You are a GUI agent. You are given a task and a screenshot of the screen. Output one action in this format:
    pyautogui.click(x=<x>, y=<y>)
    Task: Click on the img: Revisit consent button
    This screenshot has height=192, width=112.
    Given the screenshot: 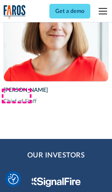 What is the action you would take?
    pyautogui.click(x=13, y=179)
    